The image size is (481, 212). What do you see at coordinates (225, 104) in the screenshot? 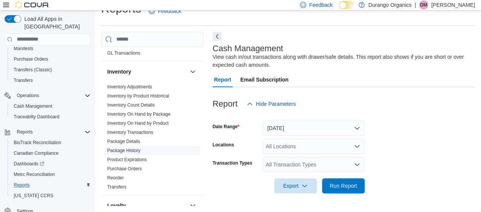
I see `h3: Report` at bounding box center [225, 104].